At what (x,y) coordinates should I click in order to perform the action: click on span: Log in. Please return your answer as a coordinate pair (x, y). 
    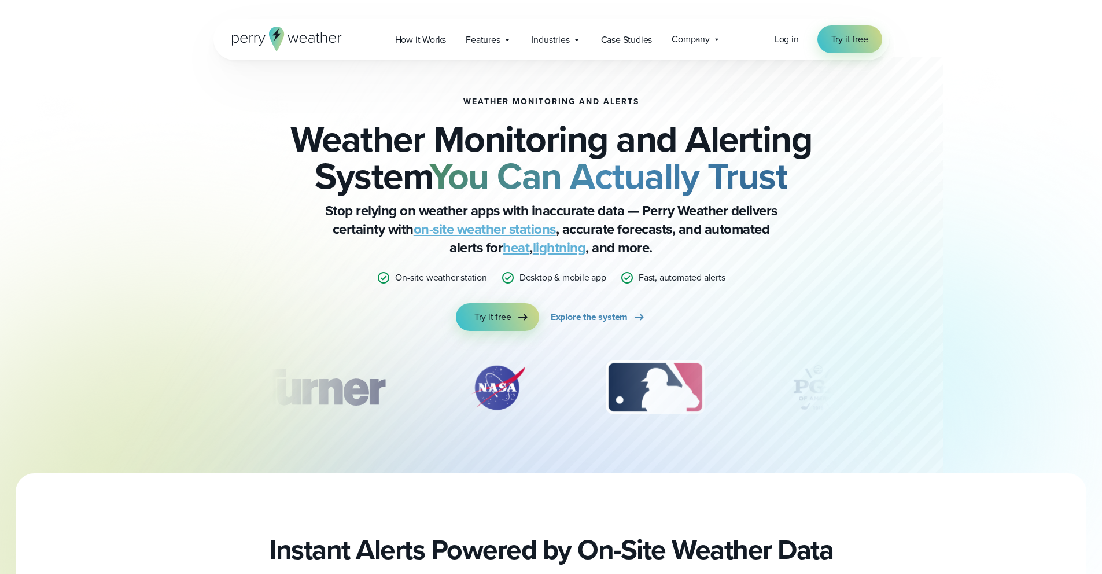
    Looking at the image, I should click on (787, 39).